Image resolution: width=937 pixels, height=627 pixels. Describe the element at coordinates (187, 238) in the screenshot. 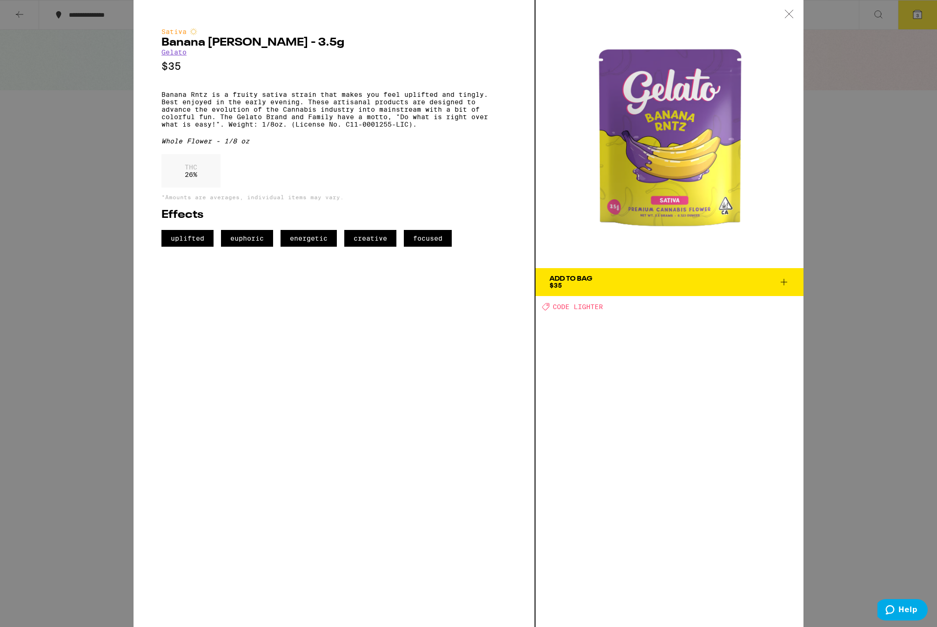

I see `span: uplifted` at that location.